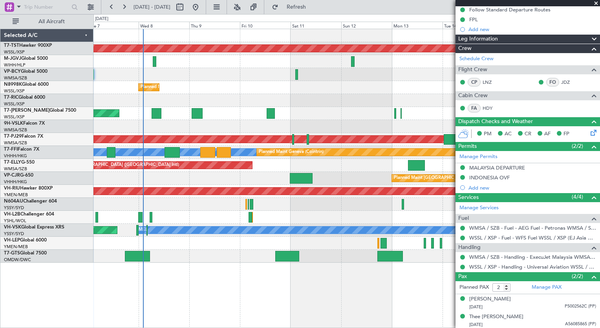  Describe the element at coordinates (24, 136) in the screenshot. I see `a: T7-PJ29Falcon 7X` at that location.